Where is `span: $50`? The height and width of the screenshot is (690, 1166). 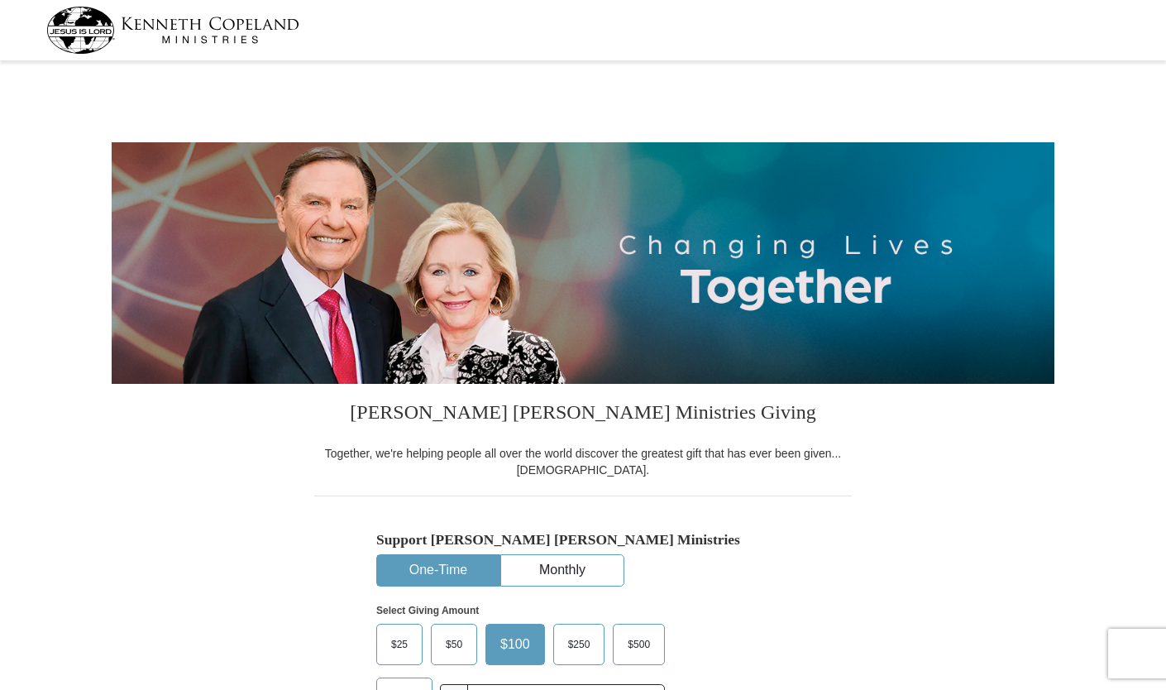
span: $50 is located at coordinates (454, 644).